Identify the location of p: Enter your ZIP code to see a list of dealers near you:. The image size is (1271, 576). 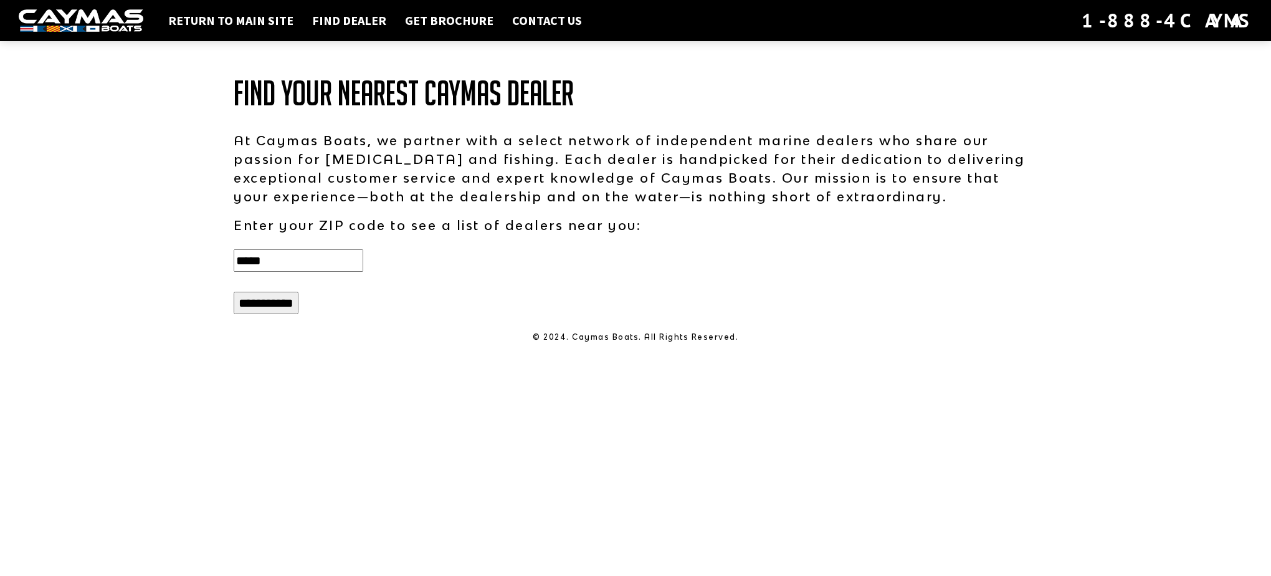
(635, 225).